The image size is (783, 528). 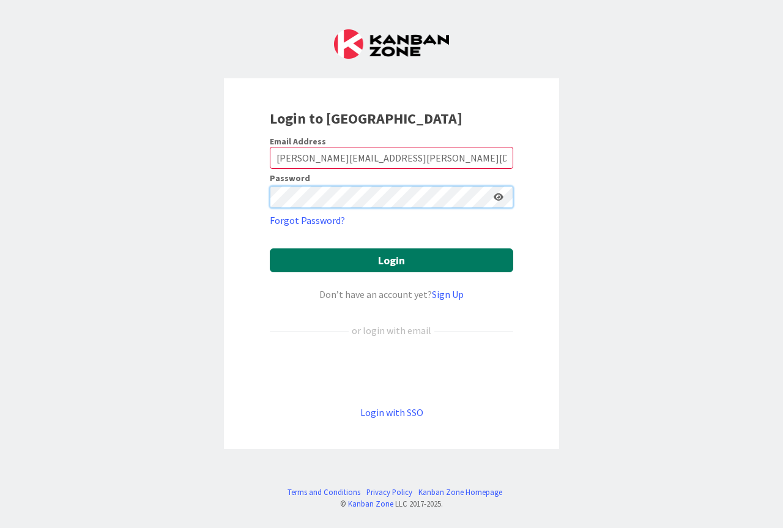 What do you see at coordinates (392, 260) in the screenshot?
I see `button: Login` at bounding box center [392, 260].